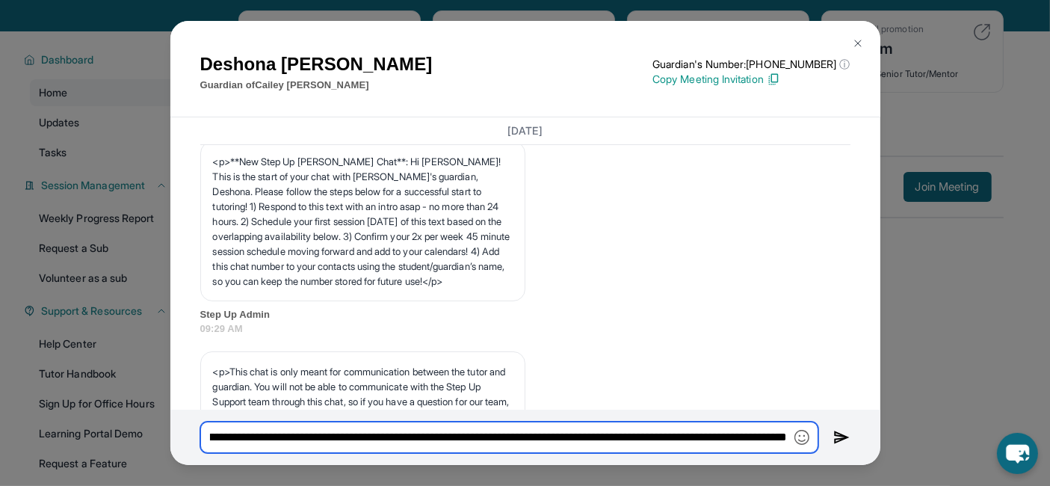 This screenshot has width=1050, height=486. What do you see at coordinates (802, 437) in the screenshot?
I see `img: Emoji` at bounding box center [802, 437].